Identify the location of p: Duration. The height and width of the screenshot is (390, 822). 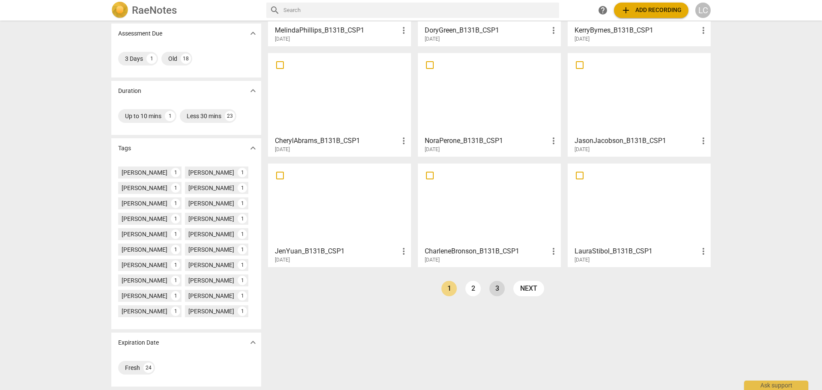
(130, 91).